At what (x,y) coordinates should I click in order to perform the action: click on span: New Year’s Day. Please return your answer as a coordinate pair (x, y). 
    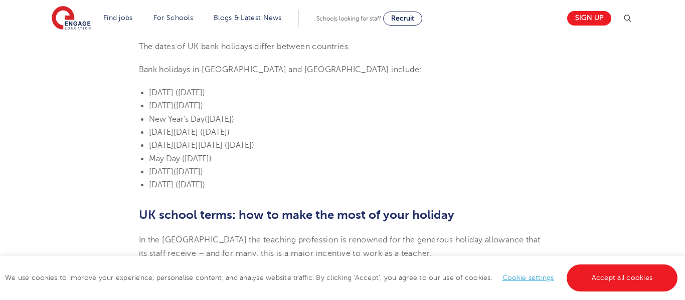
    Looking at the image, I should click on (176, 119).